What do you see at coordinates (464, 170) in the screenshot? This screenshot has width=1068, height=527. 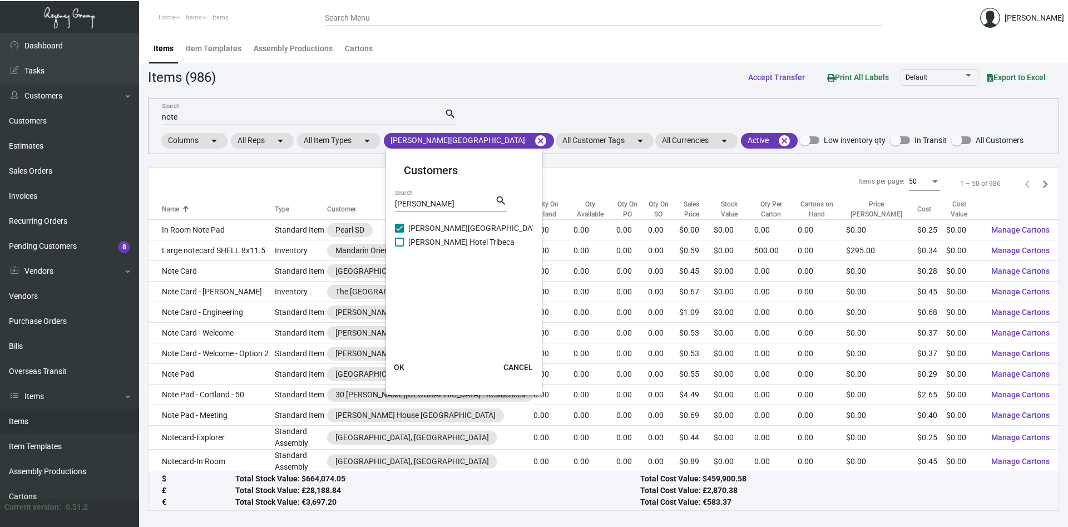 I see `mat-card-title: Customers` at bounding box center [464, 170].